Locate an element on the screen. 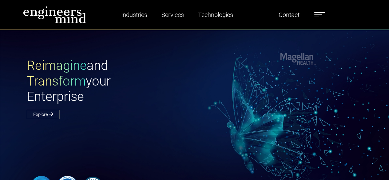 The width and height of the screenshot is (389, 180). a: Explore is located at coordinates (43, 115).